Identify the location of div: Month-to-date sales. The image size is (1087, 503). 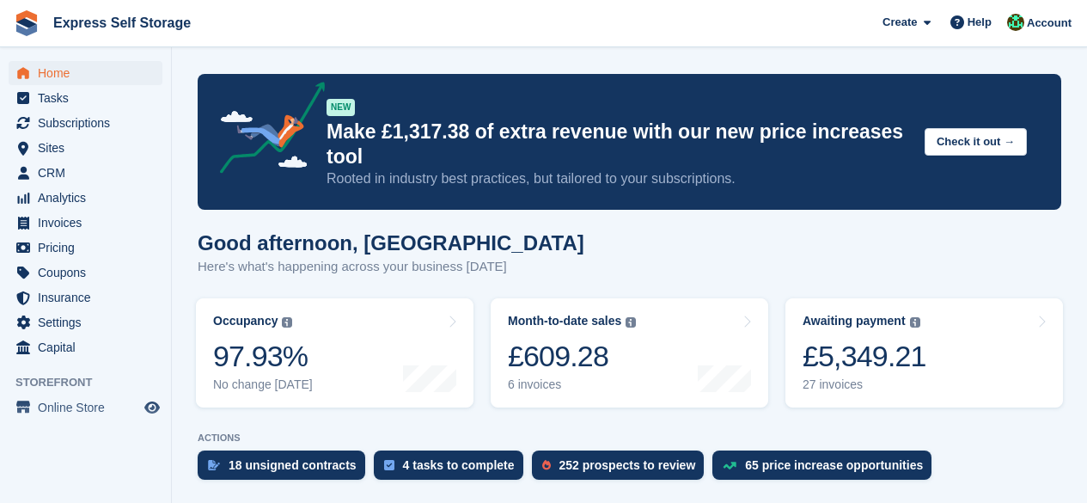
(565, 321).